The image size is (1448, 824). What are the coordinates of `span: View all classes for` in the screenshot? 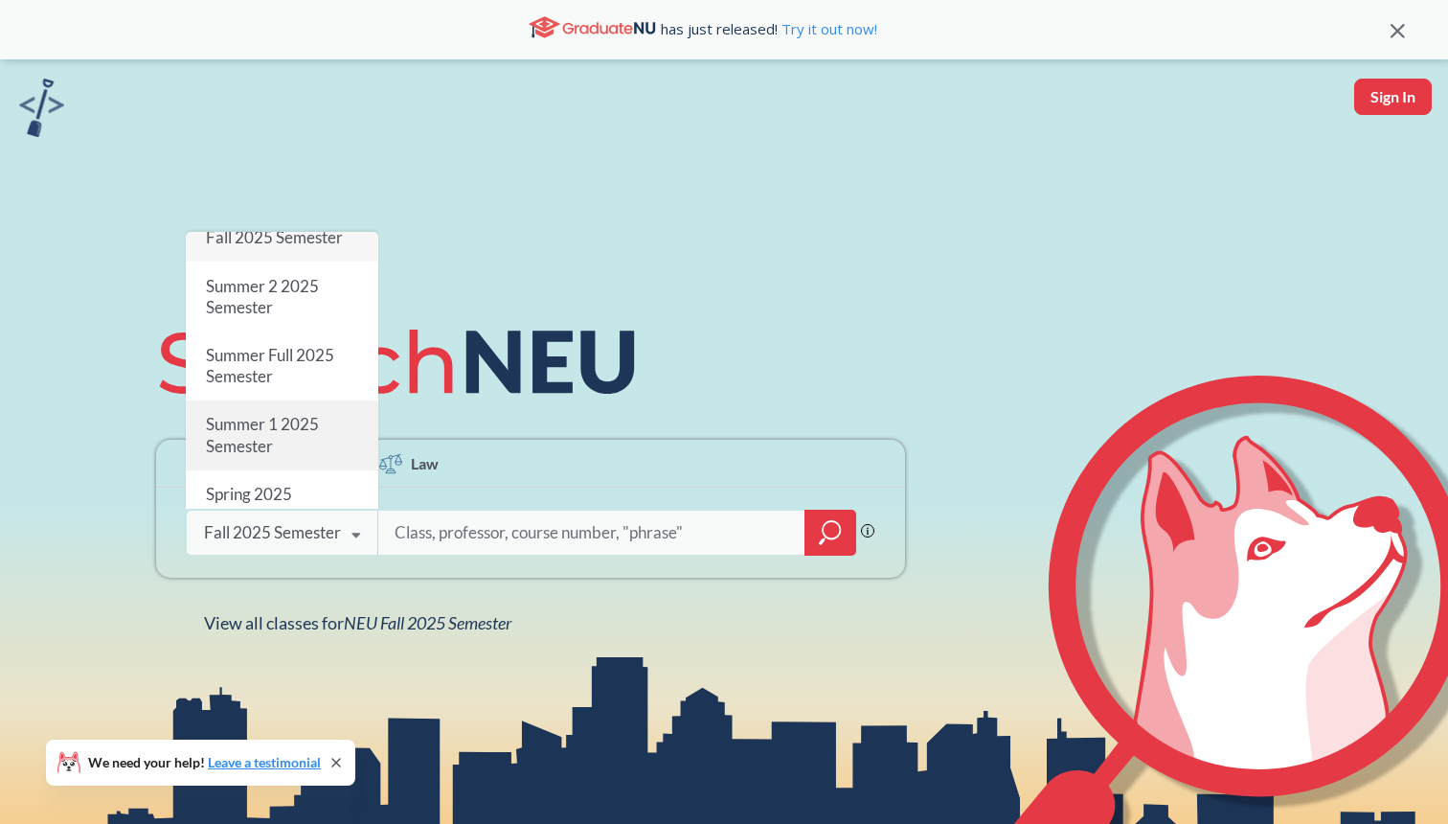 It's located at (357, 623).